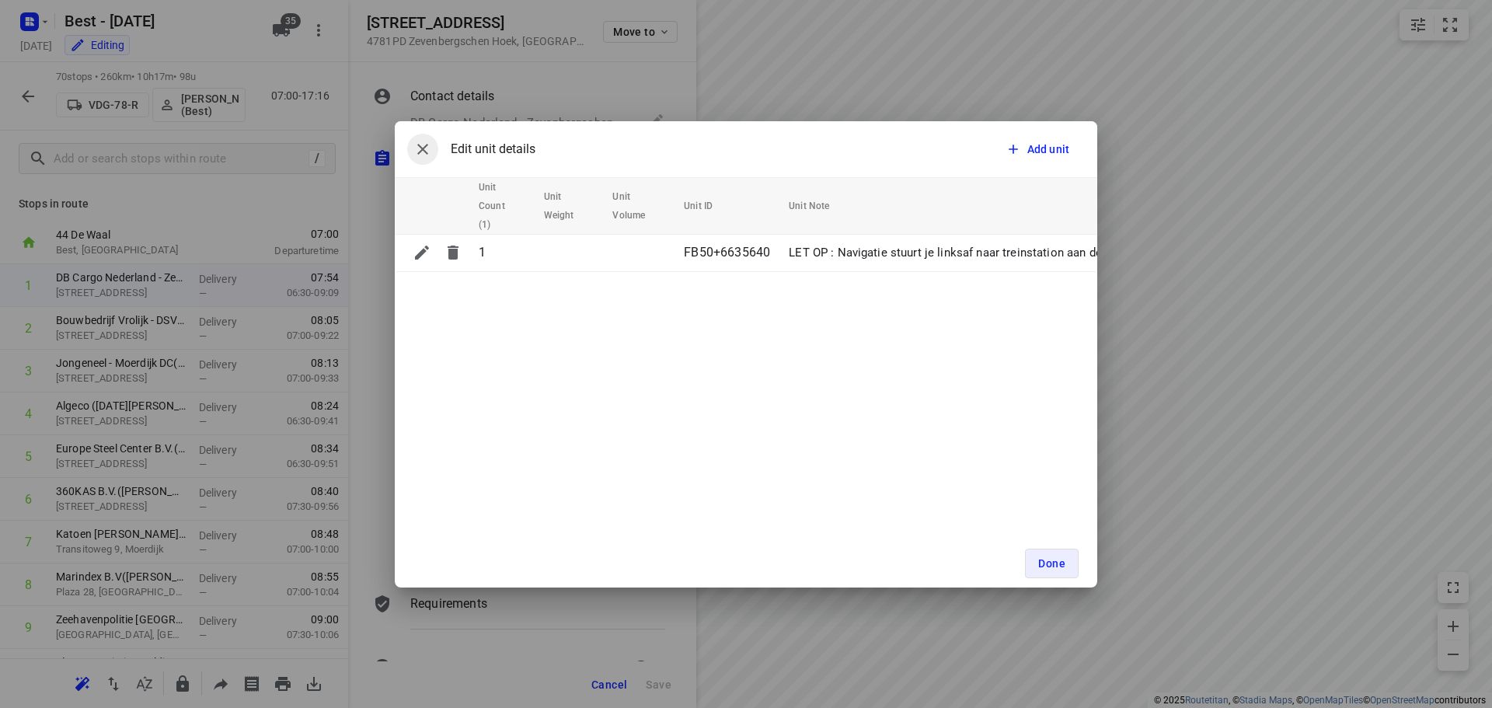  What do you see at coordinates (708, 206) in the screenshot?
I see `span: Unit ID` at bounding box center [708, 206].